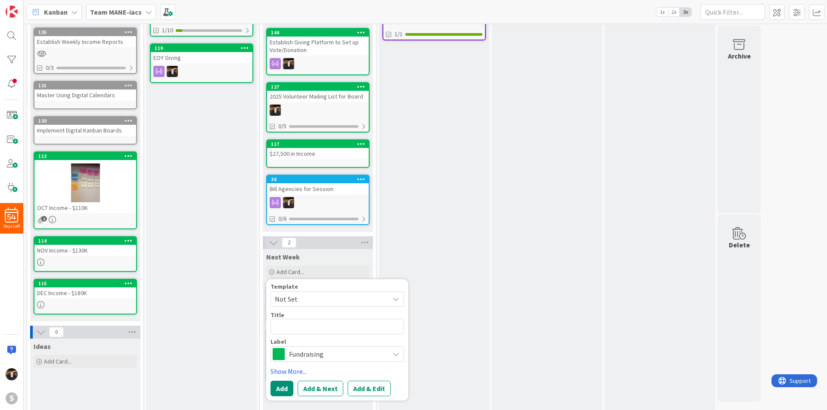 This screenshot has width=827, height=410. I want to click on button: Add & Edit, so click(369, 389).